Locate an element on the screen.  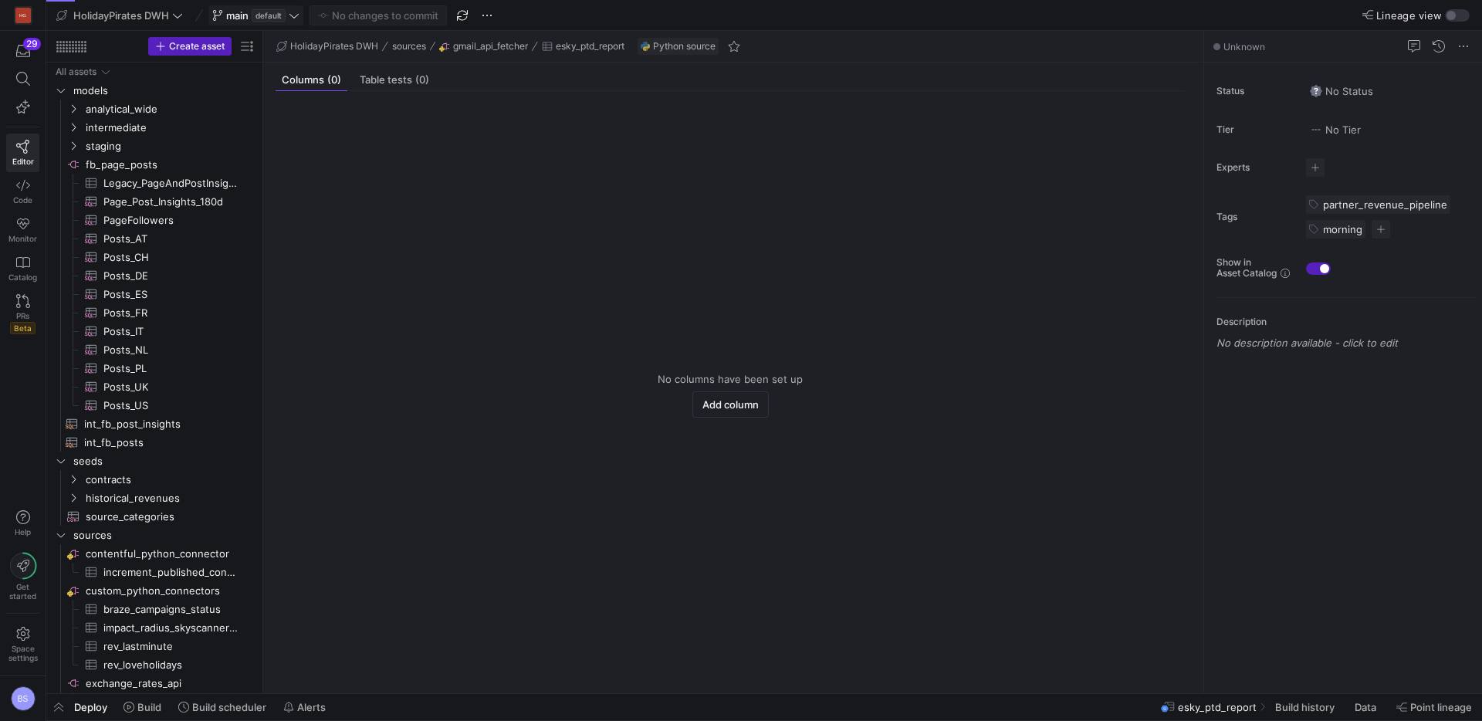
a: Posts_IT​​​​​​​​​ is located at coordinates (154, 331).